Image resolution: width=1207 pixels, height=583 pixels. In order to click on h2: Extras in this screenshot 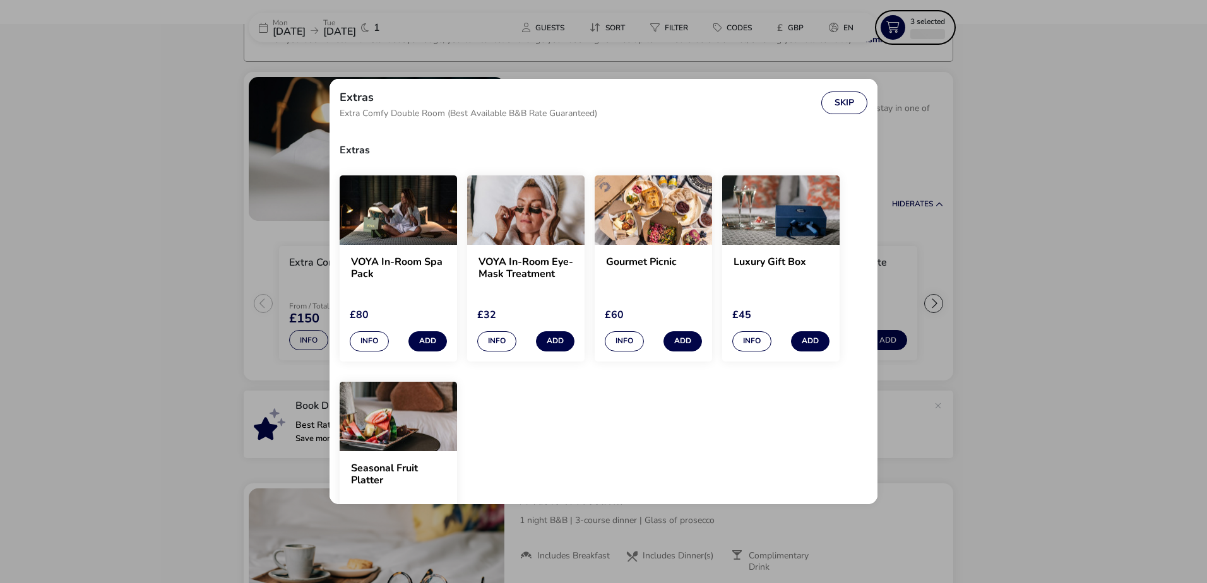, I will do `click(357, 97)`.